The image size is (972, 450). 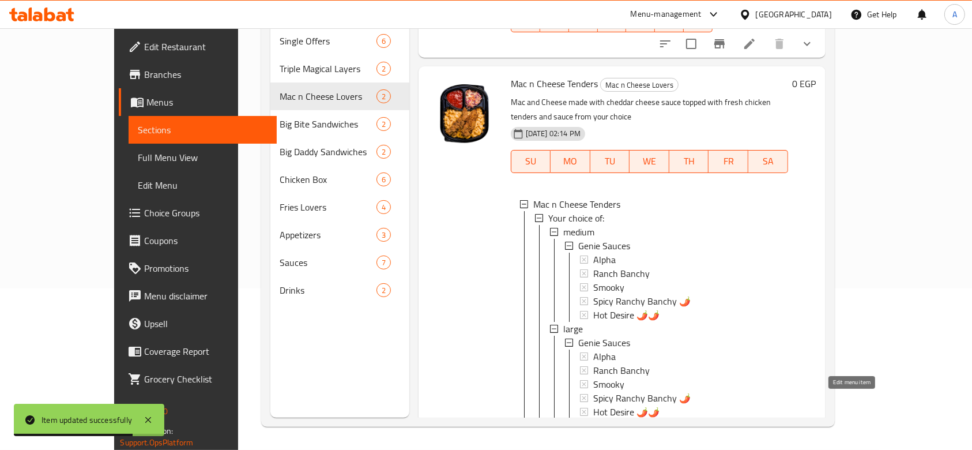 I want to click on button: SU, so click(x=530, y=161).